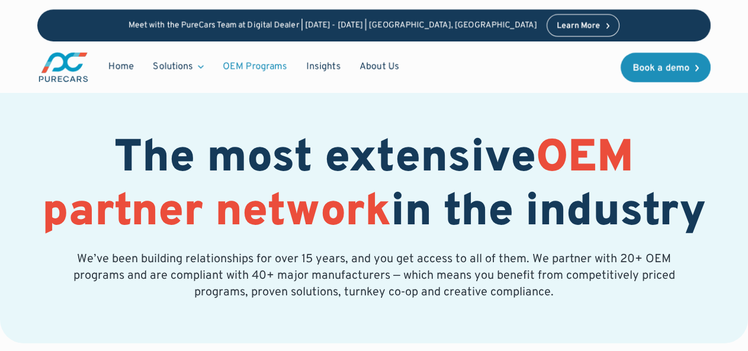  Describe the element at coordinates (661, 68) in the screenshot. I see `div: Book a demo` at that location.